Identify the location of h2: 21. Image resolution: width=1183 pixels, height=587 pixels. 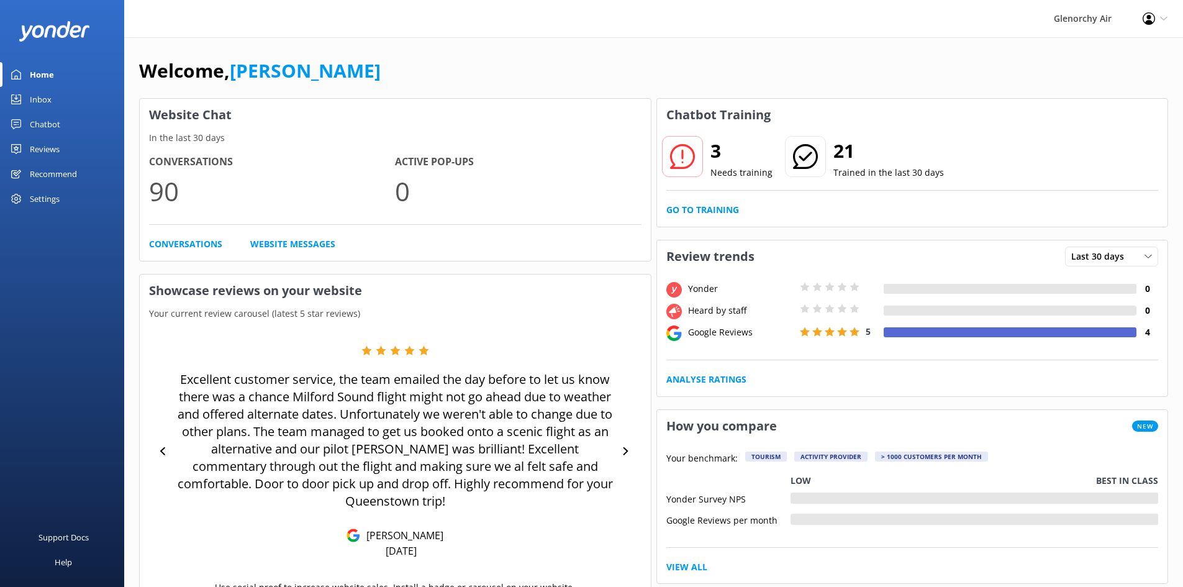
(889, 151).